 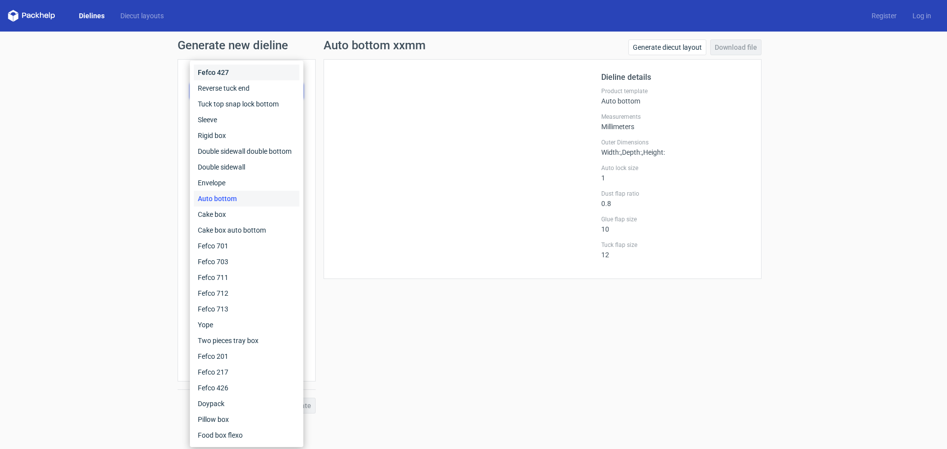 What do you see at coordinates (247, 420) in the screenshot?
I see `div: Pillow box` at bounding box center [247, 420].